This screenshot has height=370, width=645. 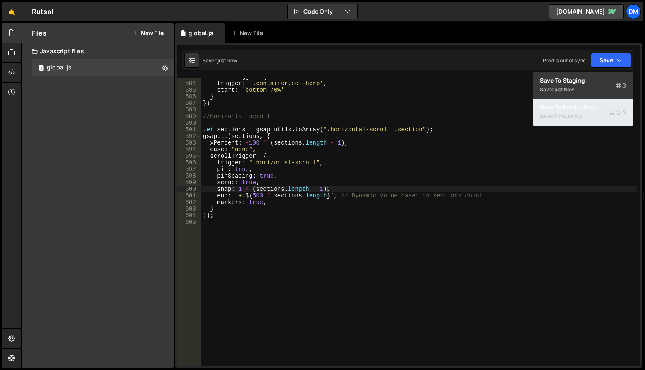 I want to click on div: 603, so click(x=189, y=209).